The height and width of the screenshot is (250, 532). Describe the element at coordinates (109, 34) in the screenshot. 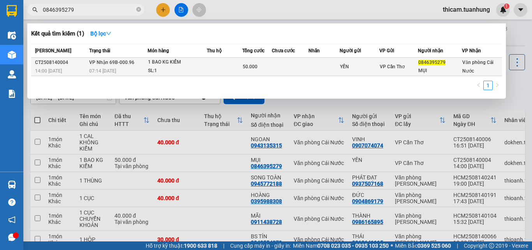

I see `span: down` at that location.